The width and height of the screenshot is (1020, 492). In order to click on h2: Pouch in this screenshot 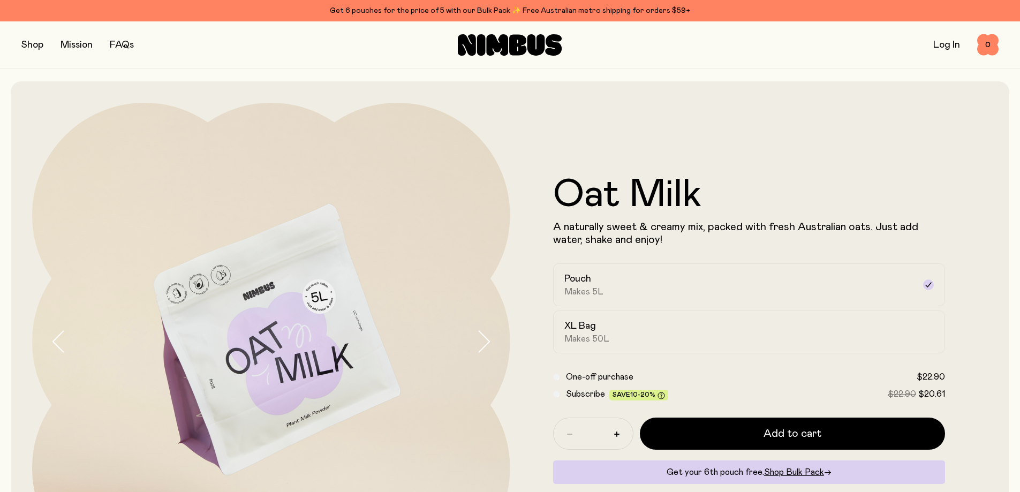, I will do `click(578, 279)`.